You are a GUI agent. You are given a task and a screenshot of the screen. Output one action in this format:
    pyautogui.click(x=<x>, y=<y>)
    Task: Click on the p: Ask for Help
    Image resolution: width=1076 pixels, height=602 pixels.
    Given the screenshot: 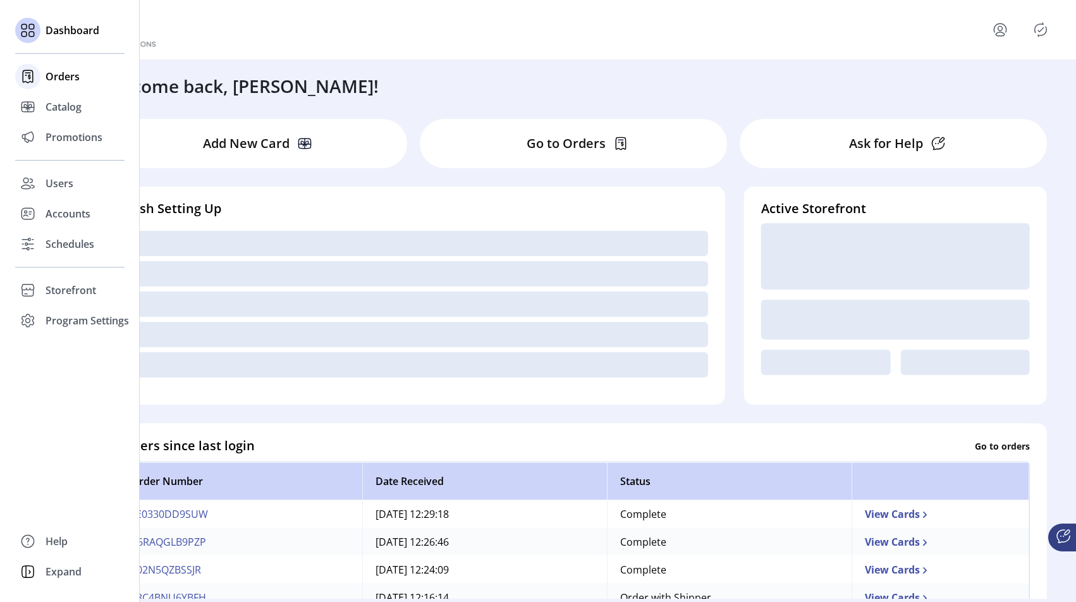 What is the action you would take?
    pyautogui.click(x=886, y=144)
    